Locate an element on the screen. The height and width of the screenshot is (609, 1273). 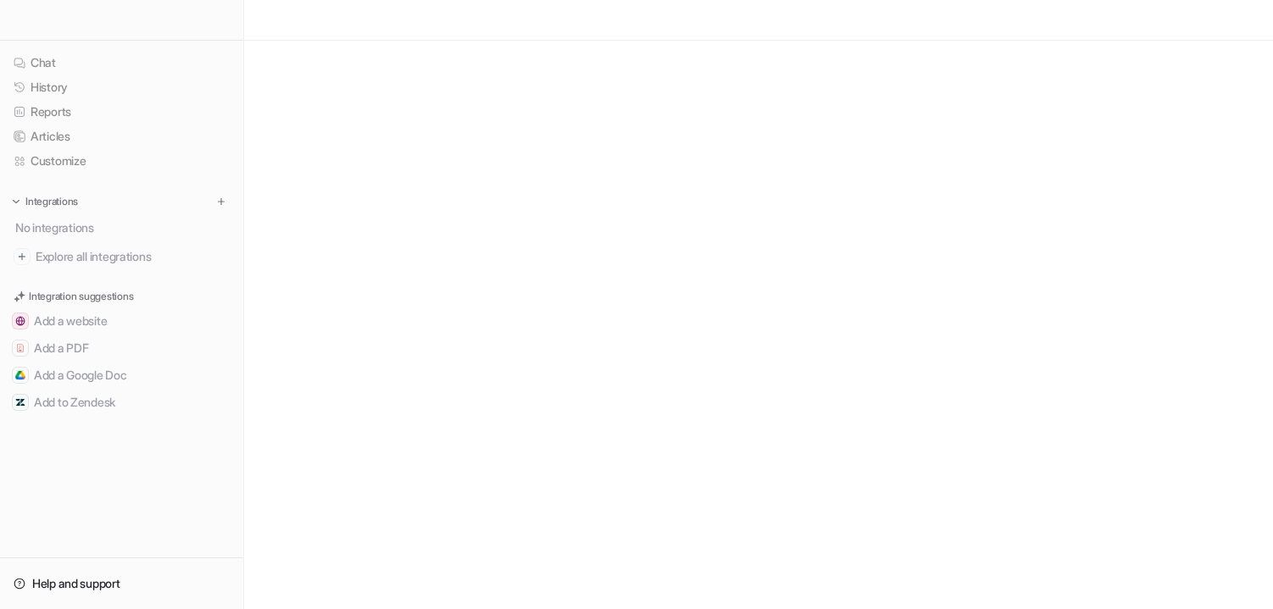
button: Add a PDFAdd a PDF is located at coordinates (121, 348).